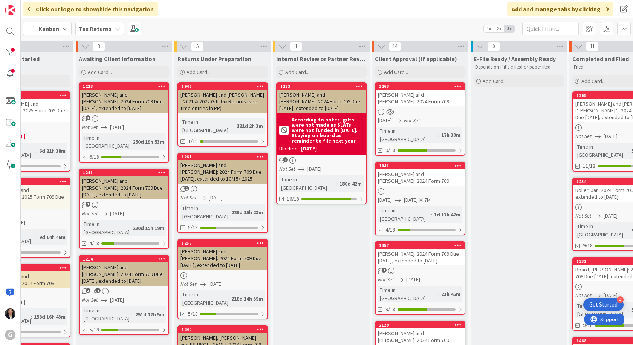 This screenshot has width=633, height=345. I want to click on div: Add and manage tabs by clicking, so click(560, 9).